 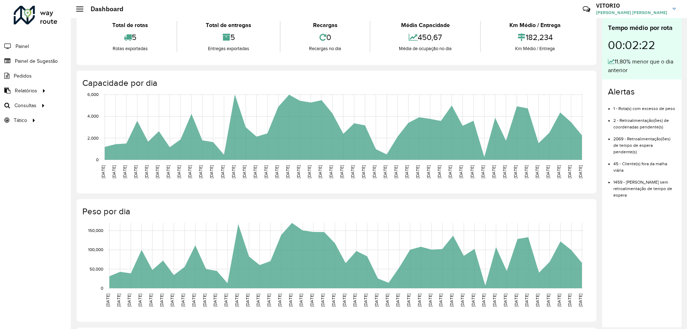 What do you see at coordinates (93, 116) in the screenshot?
I see `text: 4,000` at bounding box center [93, 116].